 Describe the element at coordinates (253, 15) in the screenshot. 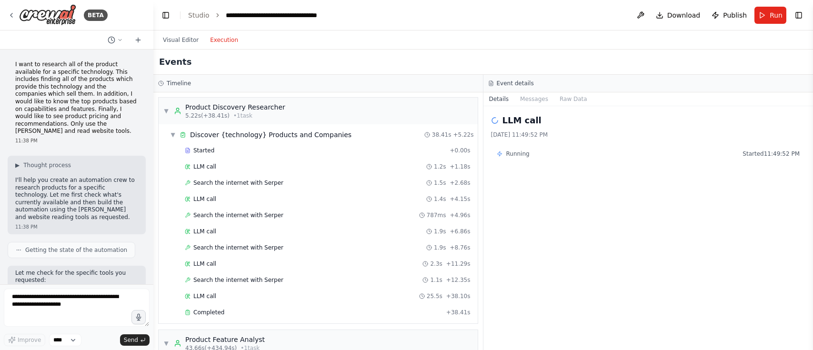

I see `nav: breadcrumb` at that location.